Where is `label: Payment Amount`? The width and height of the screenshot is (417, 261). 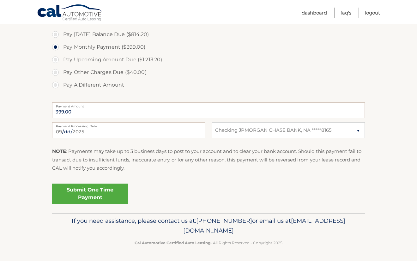
label: Payment Amount is located at coordinates (208, 105).